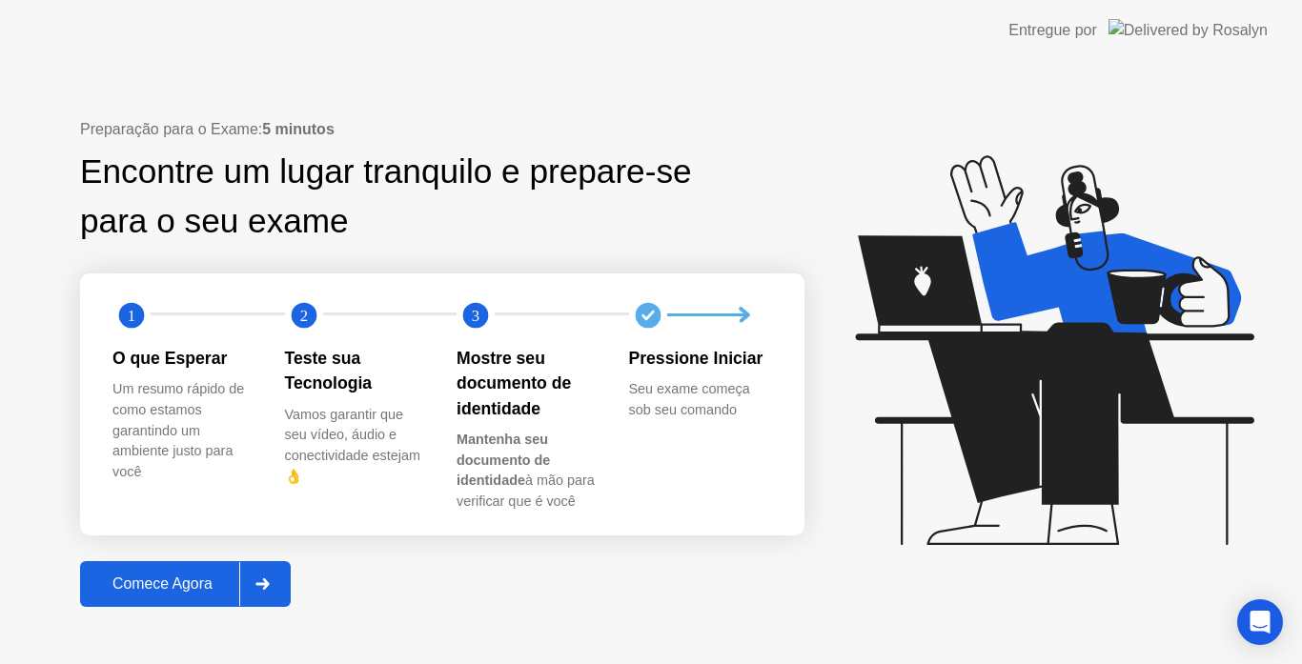 The width and height of the screenshot is (1302, 664). Describe the element at coordinates (503, 459) in the screenshot. I see `b: Mantenha seu documento de identidade` at that location.